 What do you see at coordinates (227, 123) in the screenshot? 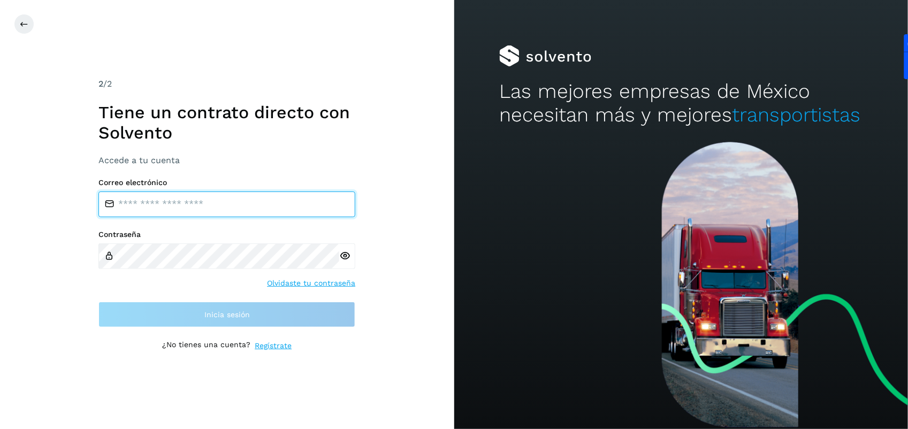
I see `h1: Tiene un contrato directo con Solvento` at bounding box center [227, 123].